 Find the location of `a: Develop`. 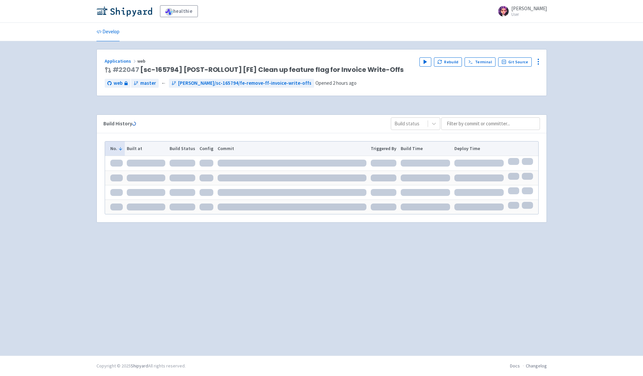

a: Develop is located at coordinates (108, 32).